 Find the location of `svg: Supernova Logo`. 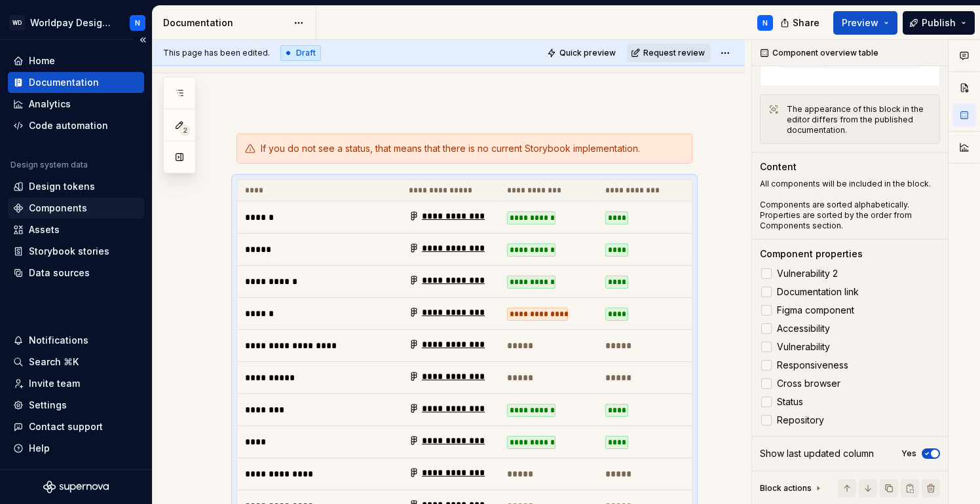

svg: Supernova Logo is located at coordinates (76, 487).